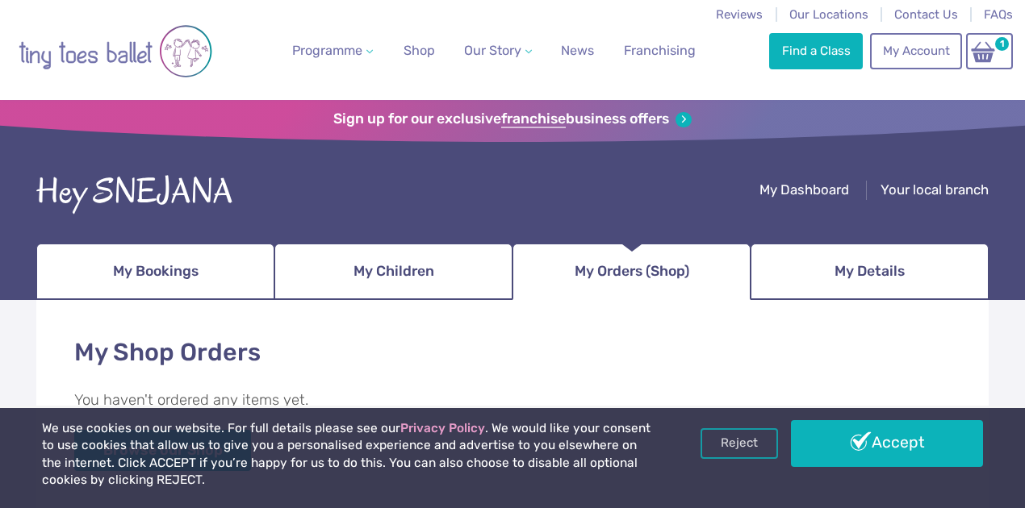 The height and width of the screenshot is (508, 1025). I want to click on span: News, so click(577, 50).